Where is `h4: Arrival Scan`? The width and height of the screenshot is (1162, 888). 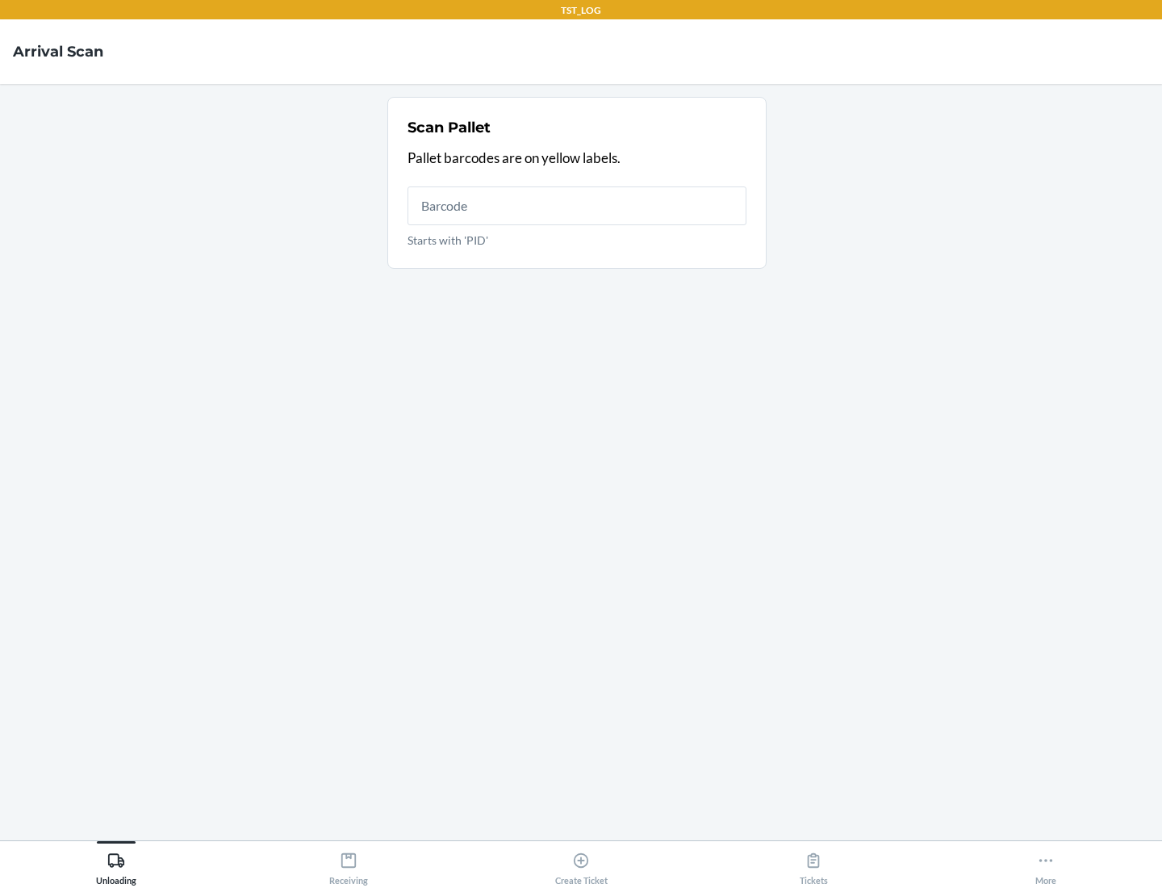 h4: Arrival Scan is located at coordinates (58, 52).